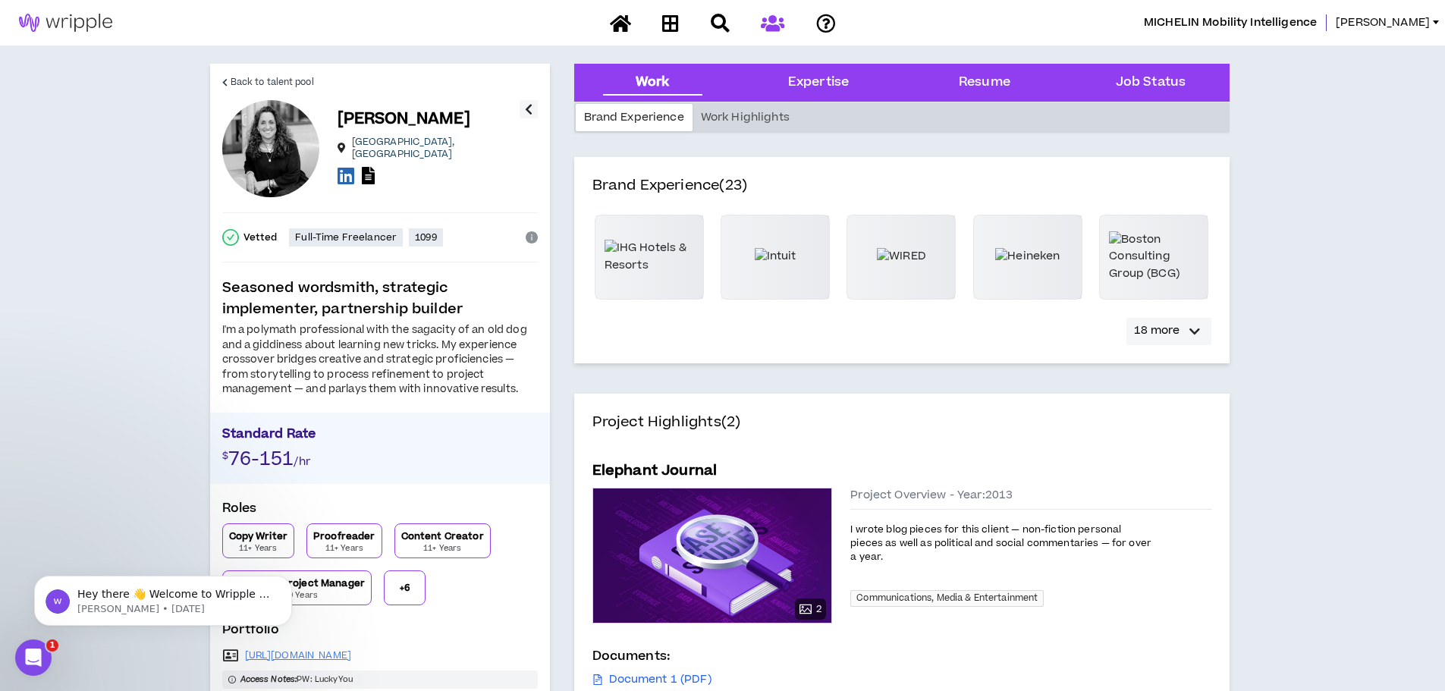 The height and width of the screenshot is (691, 1445). What do you see at coordinates (380, 360) in the screenshot?
I see `div: I'm a polymath professional with the sagacity of an old dog and a giddiness about learning new tr...` at bounding box center [380, 360].